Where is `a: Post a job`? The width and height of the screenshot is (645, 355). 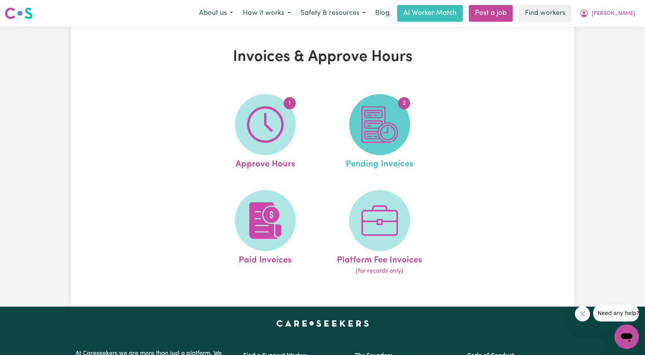
a: Post a job is located at coordinates (491, 13).